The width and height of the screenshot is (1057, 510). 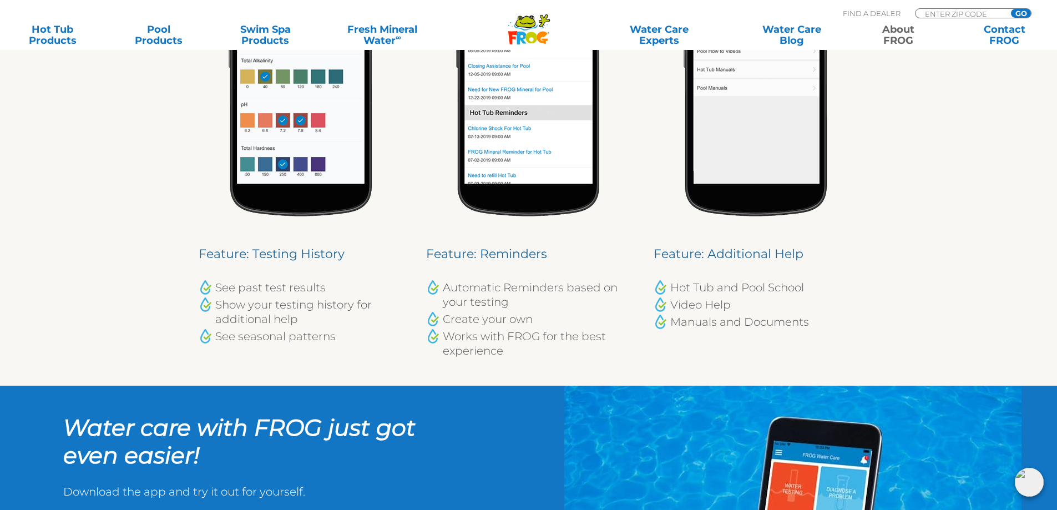 I want to click on li: Video Help, so click(x=757, y=305).